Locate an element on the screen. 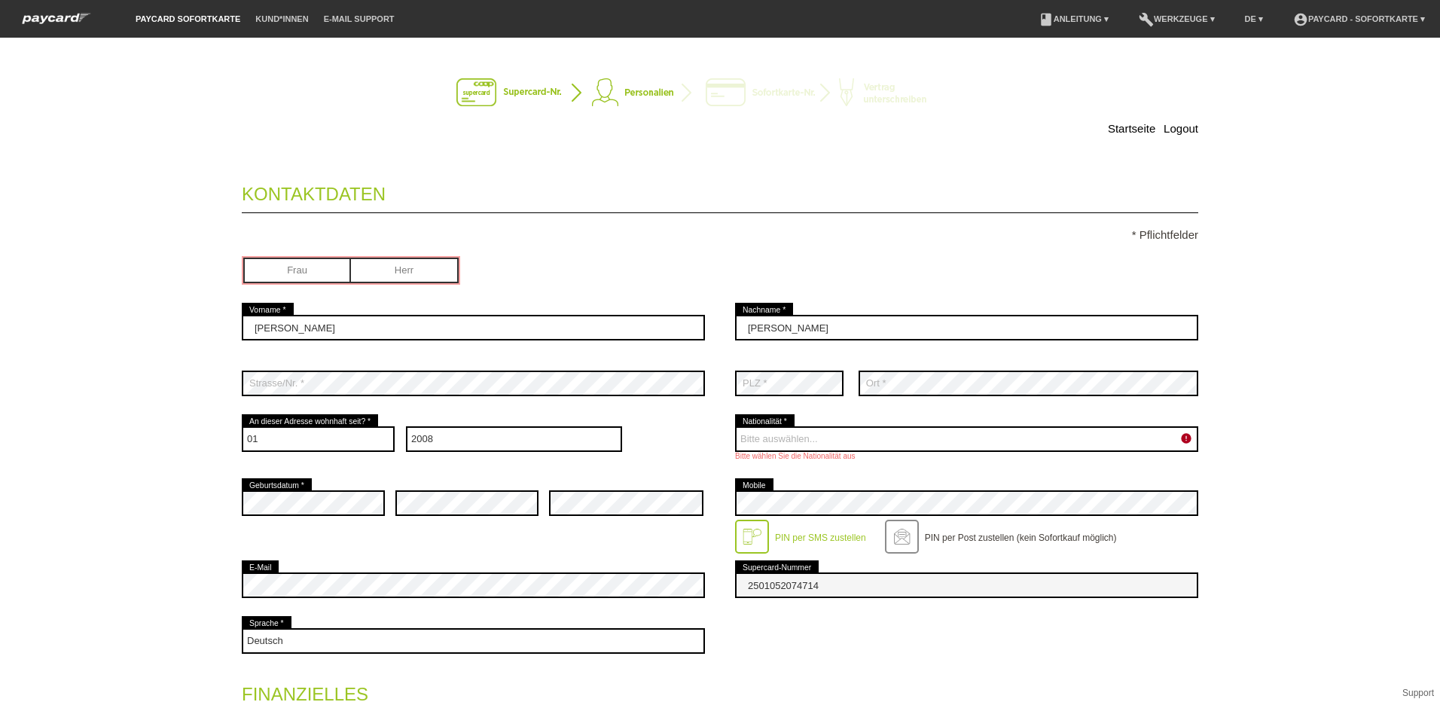 This screenshot has width=1440, height=702. i: build is located at coordinates (1146, 20).